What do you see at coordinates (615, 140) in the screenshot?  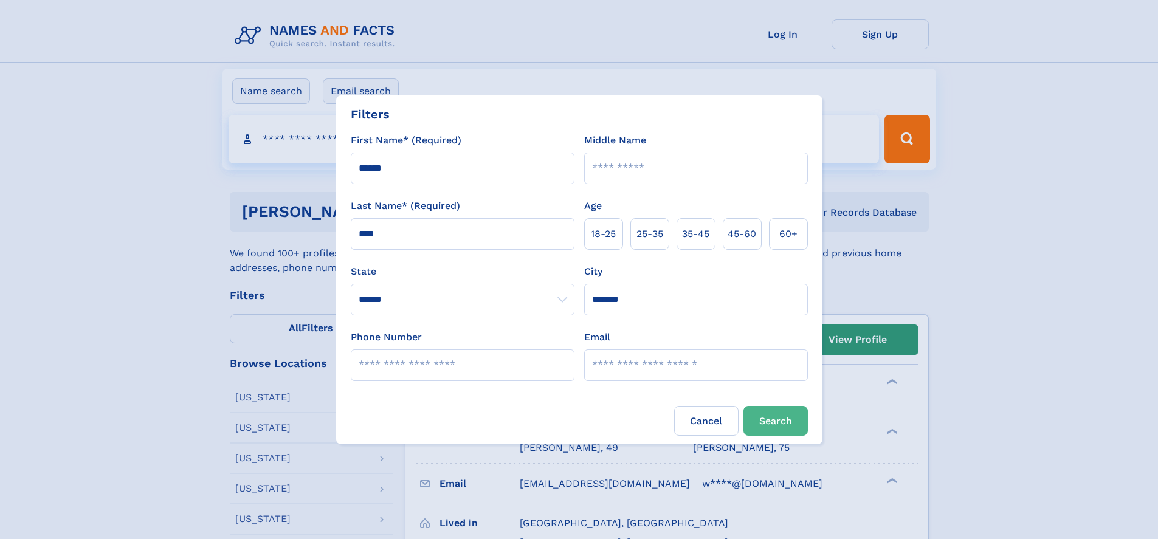 I see `label: Middle Name` at bounding box center [615, 140].